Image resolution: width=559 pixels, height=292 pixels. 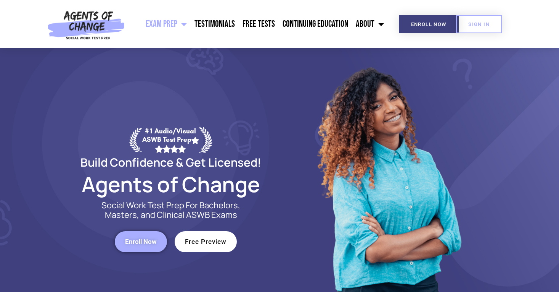 What do you see at coordinates (259, 24) in the screenshot?
I see `a: Free Tests` at bounding box center [259, 24].